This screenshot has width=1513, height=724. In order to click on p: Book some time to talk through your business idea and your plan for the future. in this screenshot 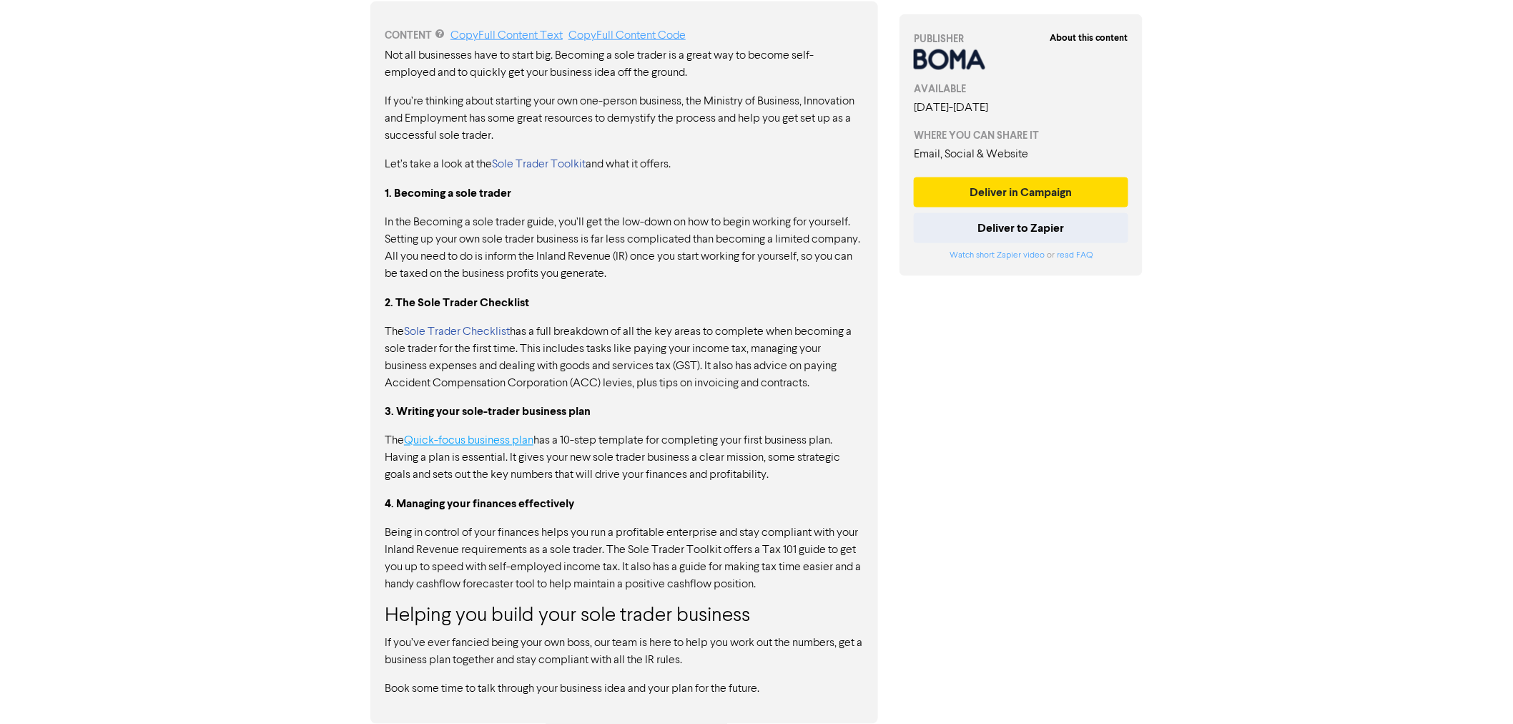, I will do `click(624, 689)`.